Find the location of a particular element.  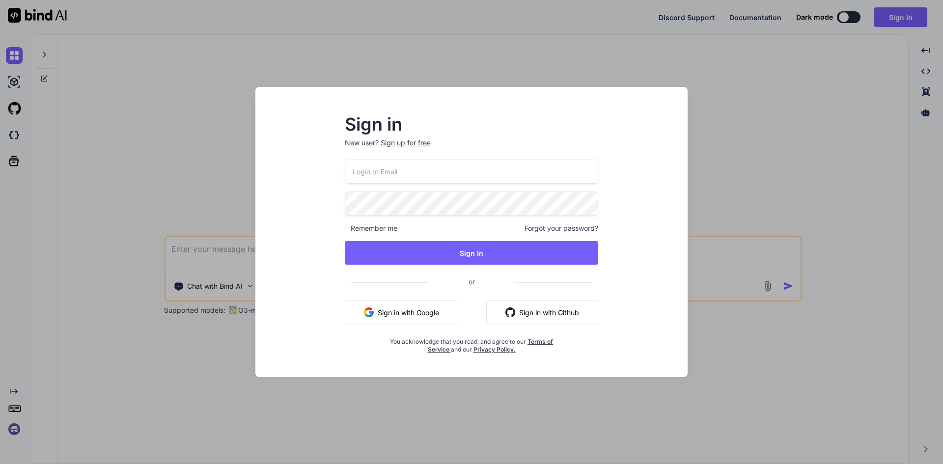

h2: Sign in is located at coordinates (472, 124).